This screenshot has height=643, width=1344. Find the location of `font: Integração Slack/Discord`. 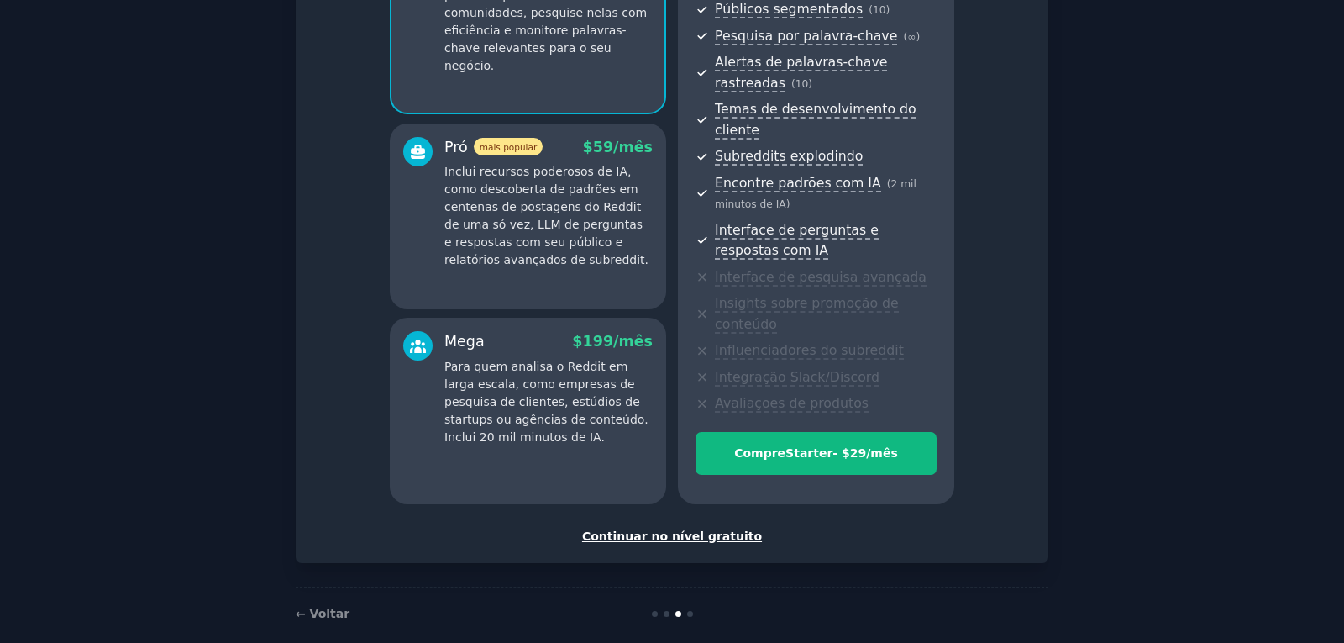

font: Integração Slack/Discord is located at coordinates (797, 376).